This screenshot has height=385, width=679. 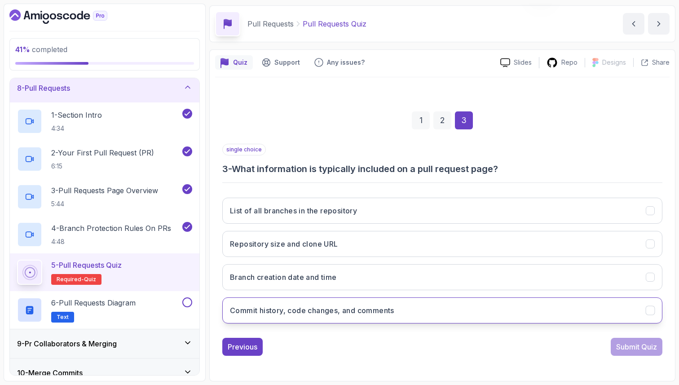 I want to click on p: 4:34, so click(x=76, y=128).